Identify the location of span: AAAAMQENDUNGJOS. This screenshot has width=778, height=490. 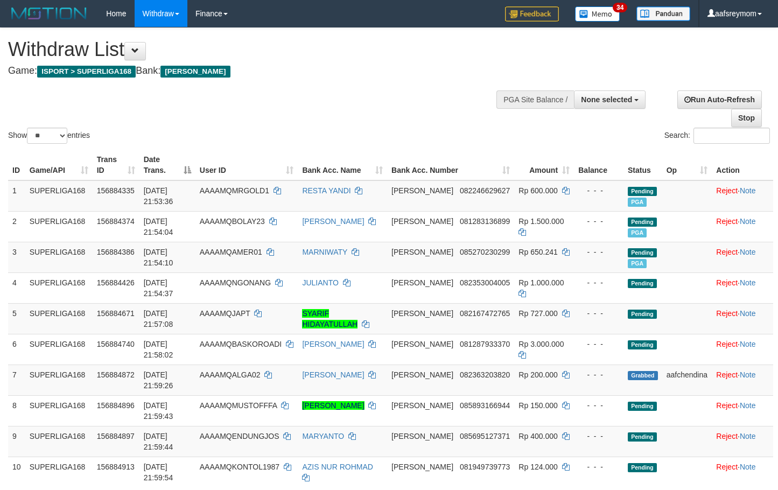
(239, 436).